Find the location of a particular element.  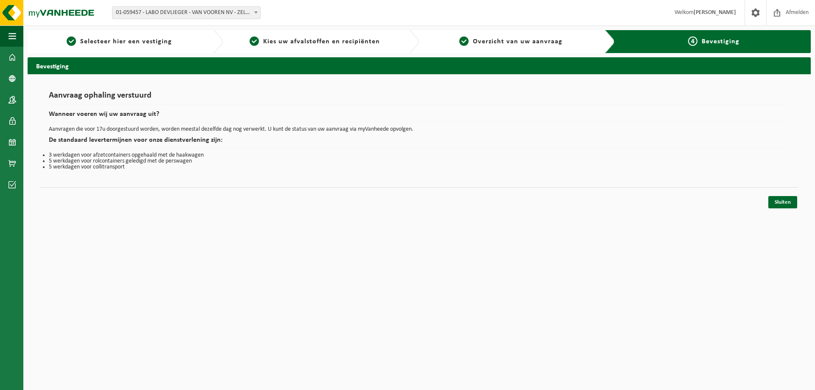

p: Aanvragen die voor 17u doorgestuurd worden, worden meestal dezelfde dag nog verwerkt. U kunt de s... is located at coordinates (419, 129).